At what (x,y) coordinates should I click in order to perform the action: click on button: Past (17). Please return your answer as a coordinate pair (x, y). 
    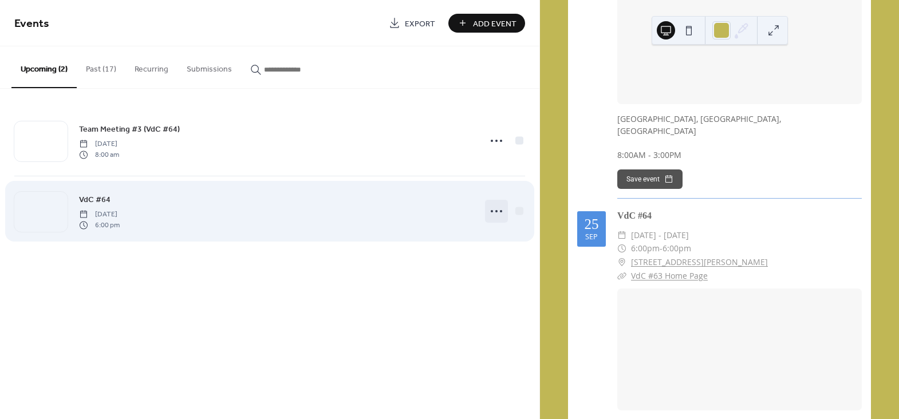
    Looking at the image, I should click on (101, 66).